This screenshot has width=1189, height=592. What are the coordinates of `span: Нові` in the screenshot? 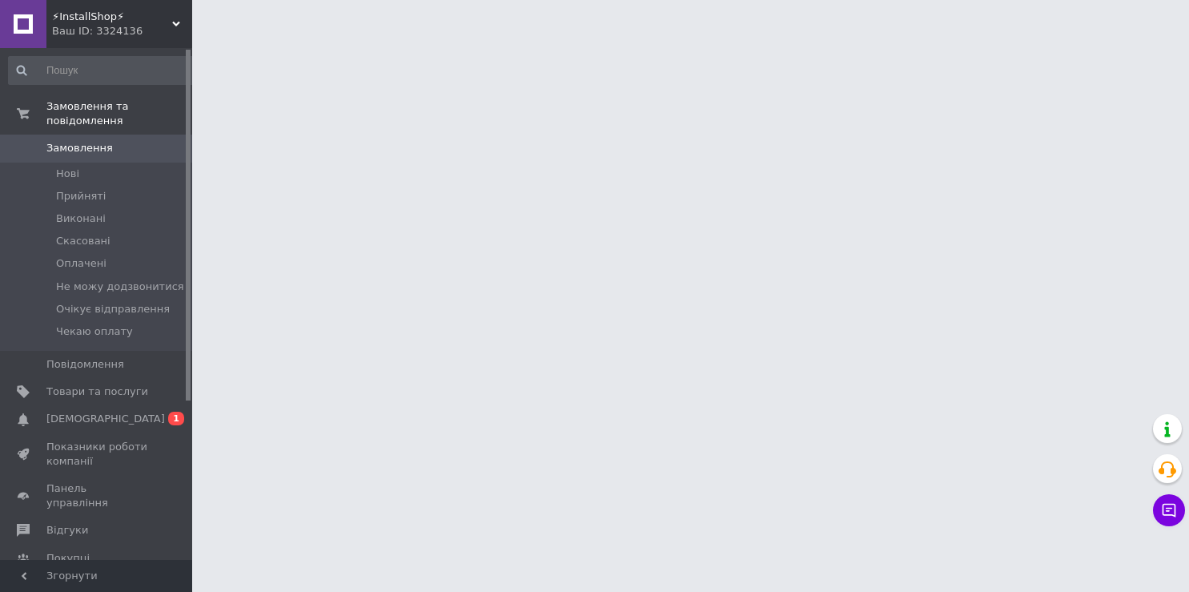 It's located at (67, 174).